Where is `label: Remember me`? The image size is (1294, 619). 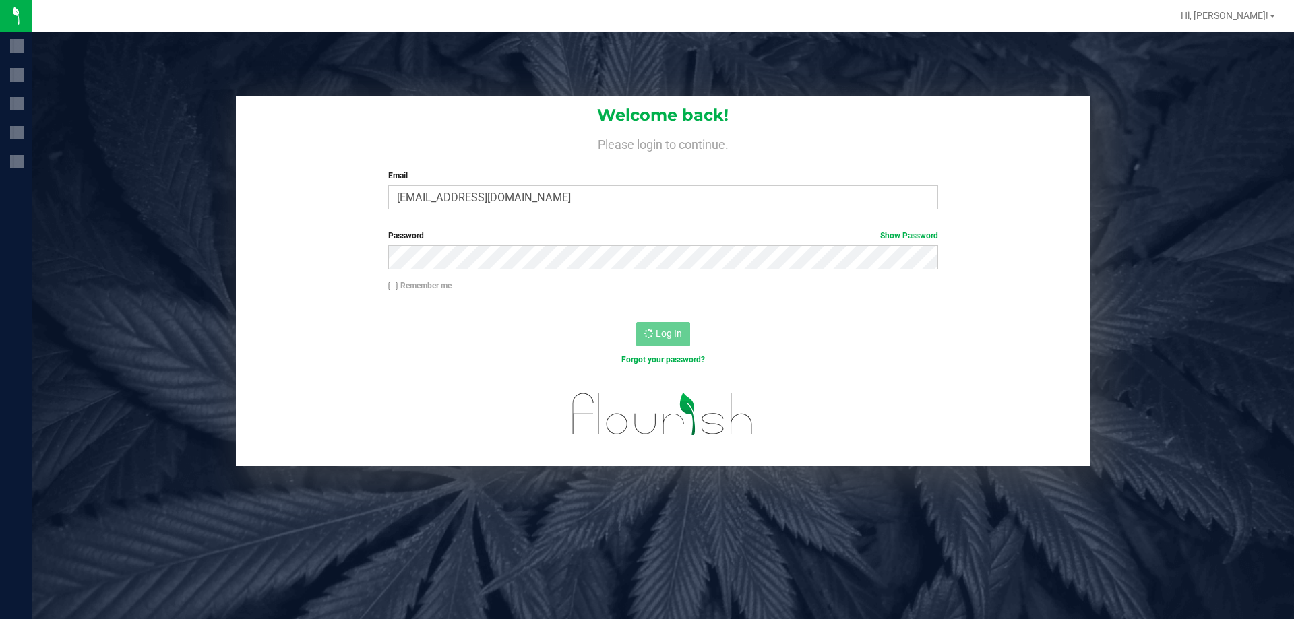
label: Remember me is located at coordinates (420, 286).